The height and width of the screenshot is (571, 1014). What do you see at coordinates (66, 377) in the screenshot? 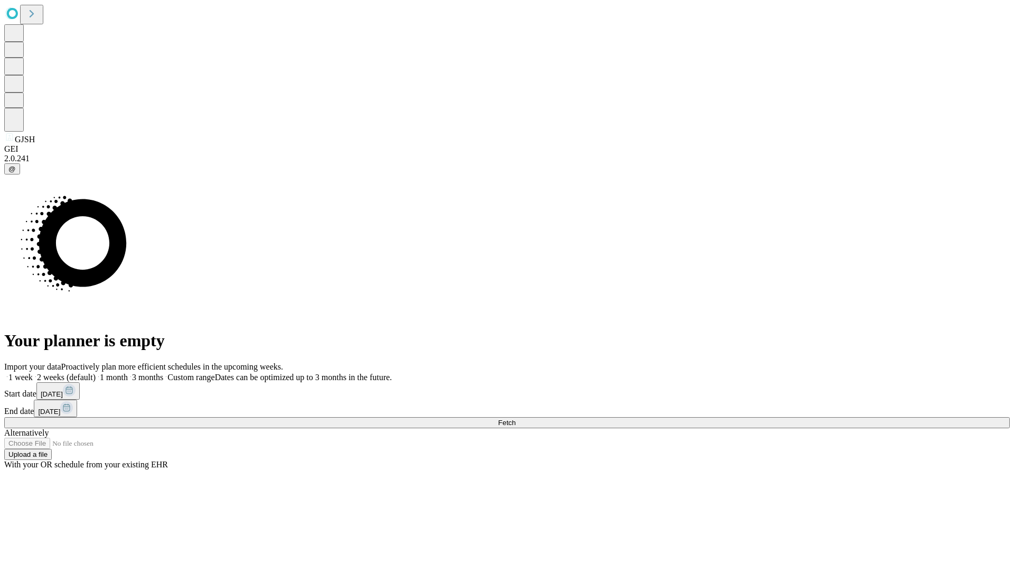
I see `span: 2 weeks (default)` at bounding box center [66, 377].